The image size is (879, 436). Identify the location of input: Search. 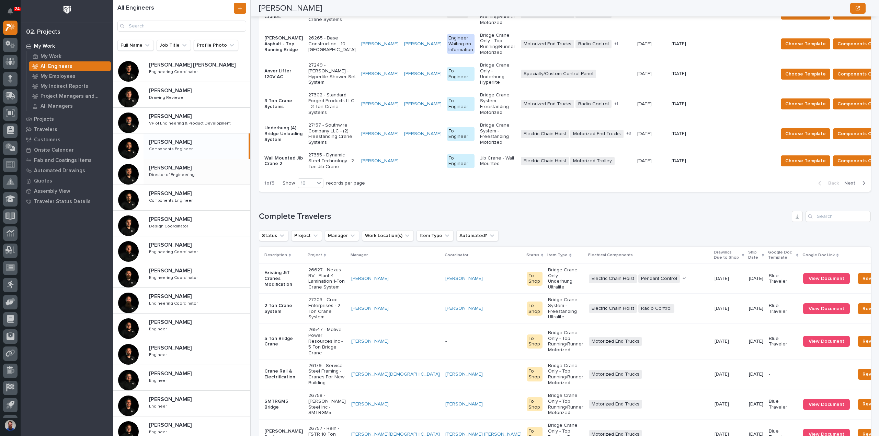
(182, 26).